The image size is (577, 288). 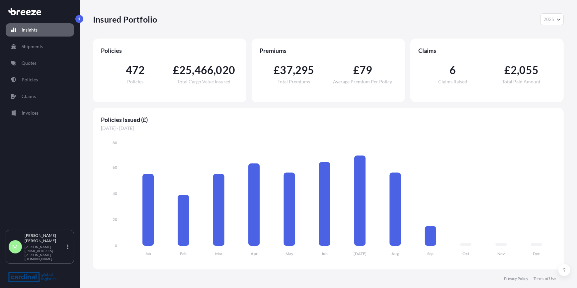 I want to click on p: Shipments, so click(x=32, y=47).